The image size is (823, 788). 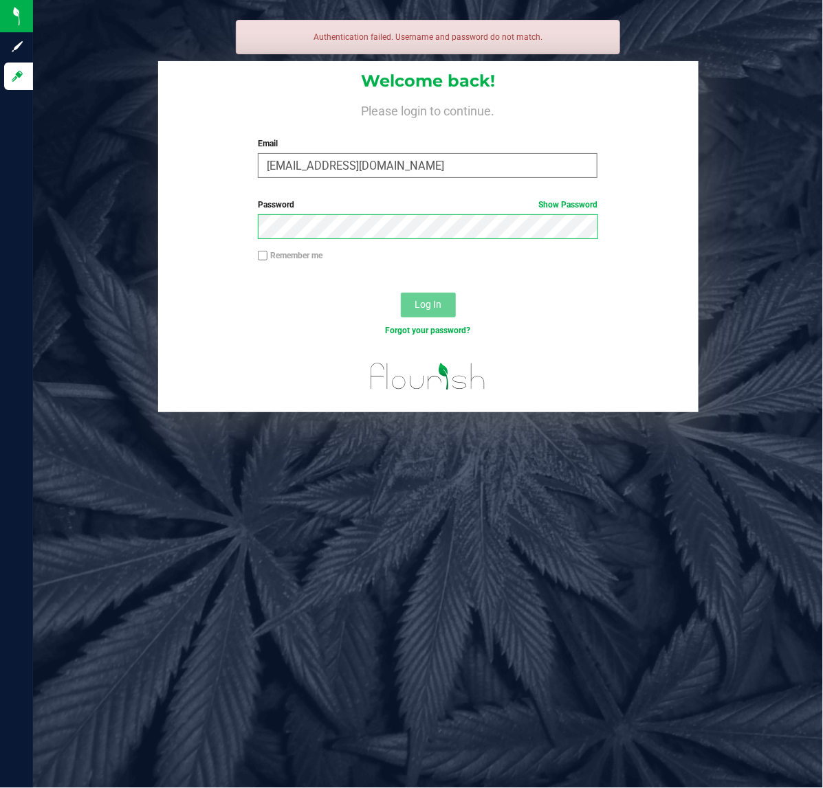 What do you see at coordinates (428, 37) in the screenshot?
I see `div: Authentication failed. Username and password do not match.` at bounding box center [428, 37].